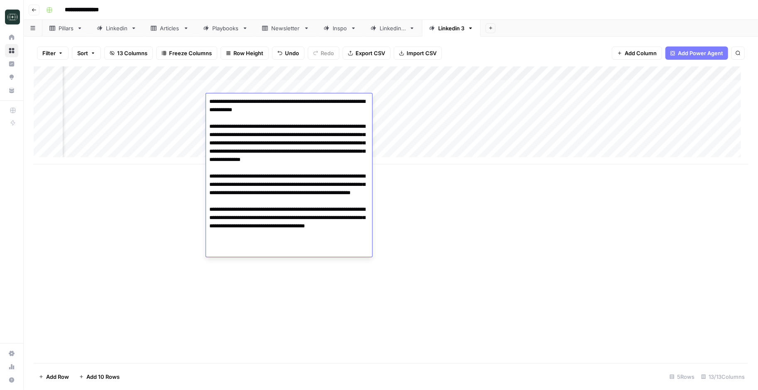 Image resolution: width=758 pixels, height=390 pixels. What do you see at coordinates (12, 17) in the screenshot?
I see `button: Workspace: Catalyst` at bounding box center [12, 17].